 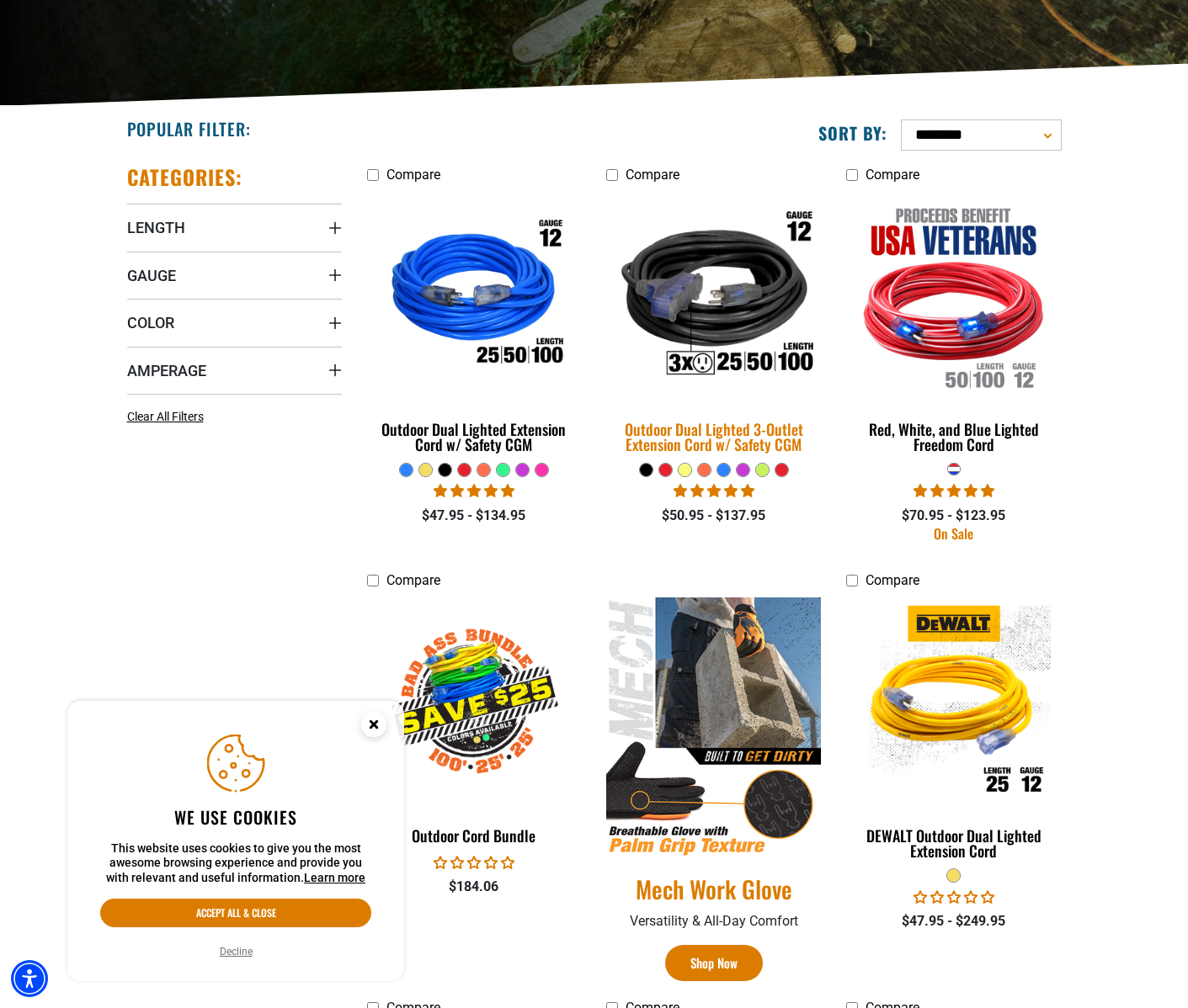 I want to click on aside: Cookie Consent, so click(x=236, y=841).